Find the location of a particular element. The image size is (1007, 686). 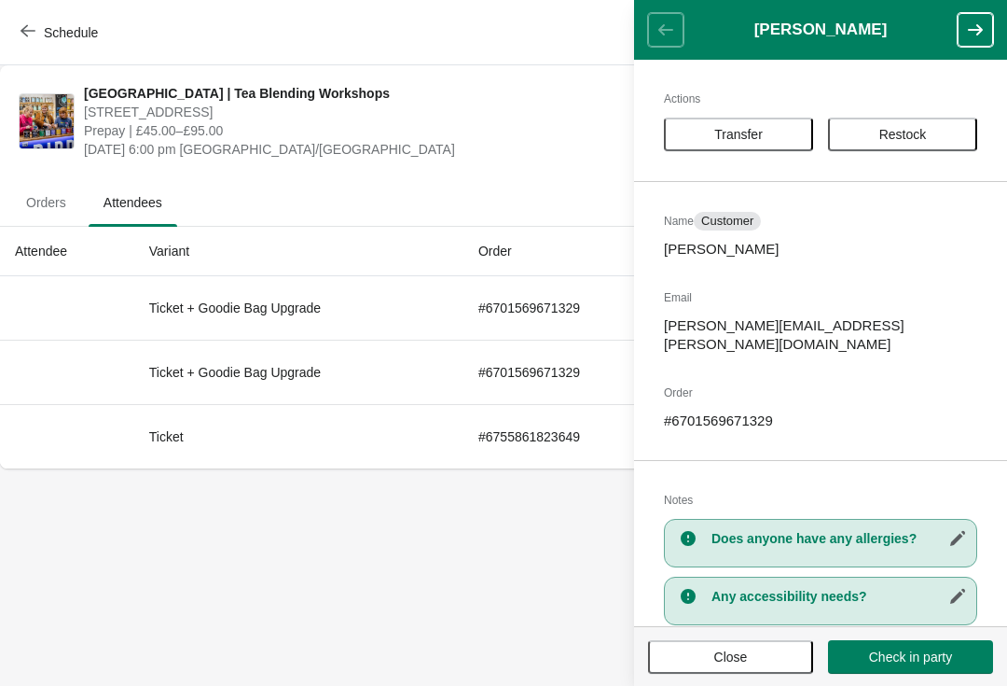

td: # 6755861823649 is located at coordinates (571, 436).